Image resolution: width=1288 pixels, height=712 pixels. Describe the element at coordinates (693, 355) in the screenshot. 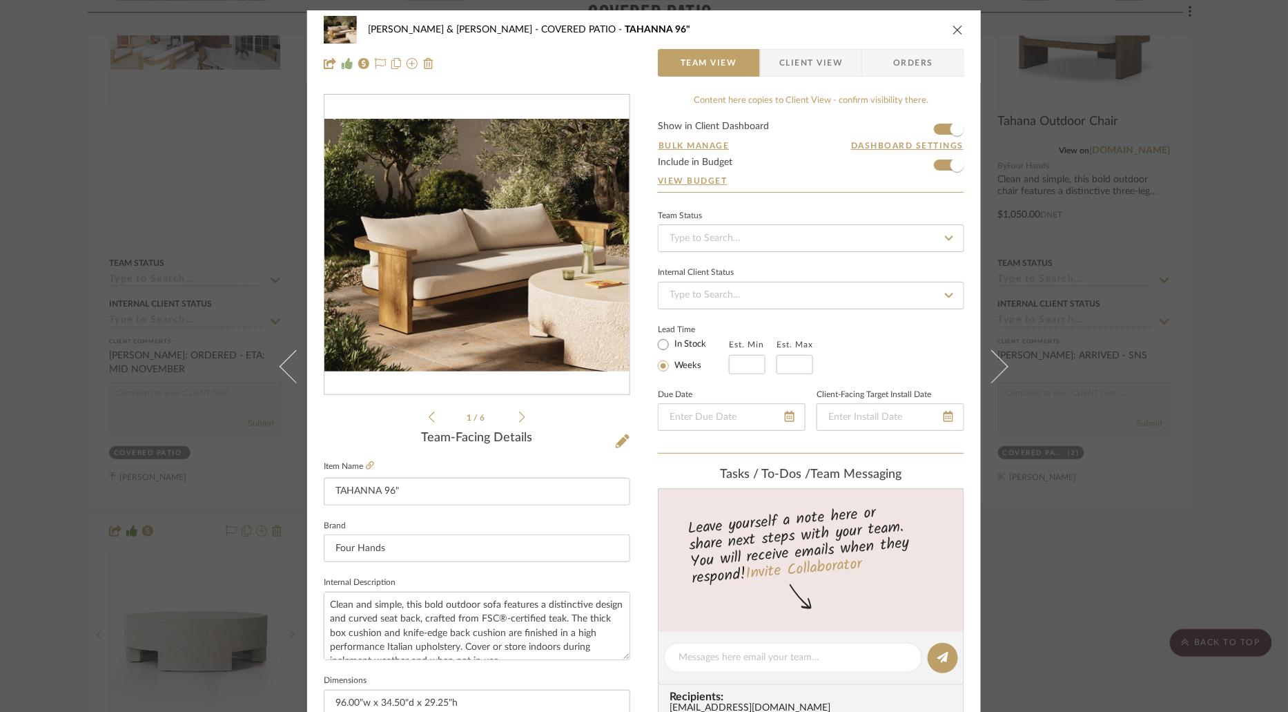

I see `mat-radio-group: Select item type` at that location.